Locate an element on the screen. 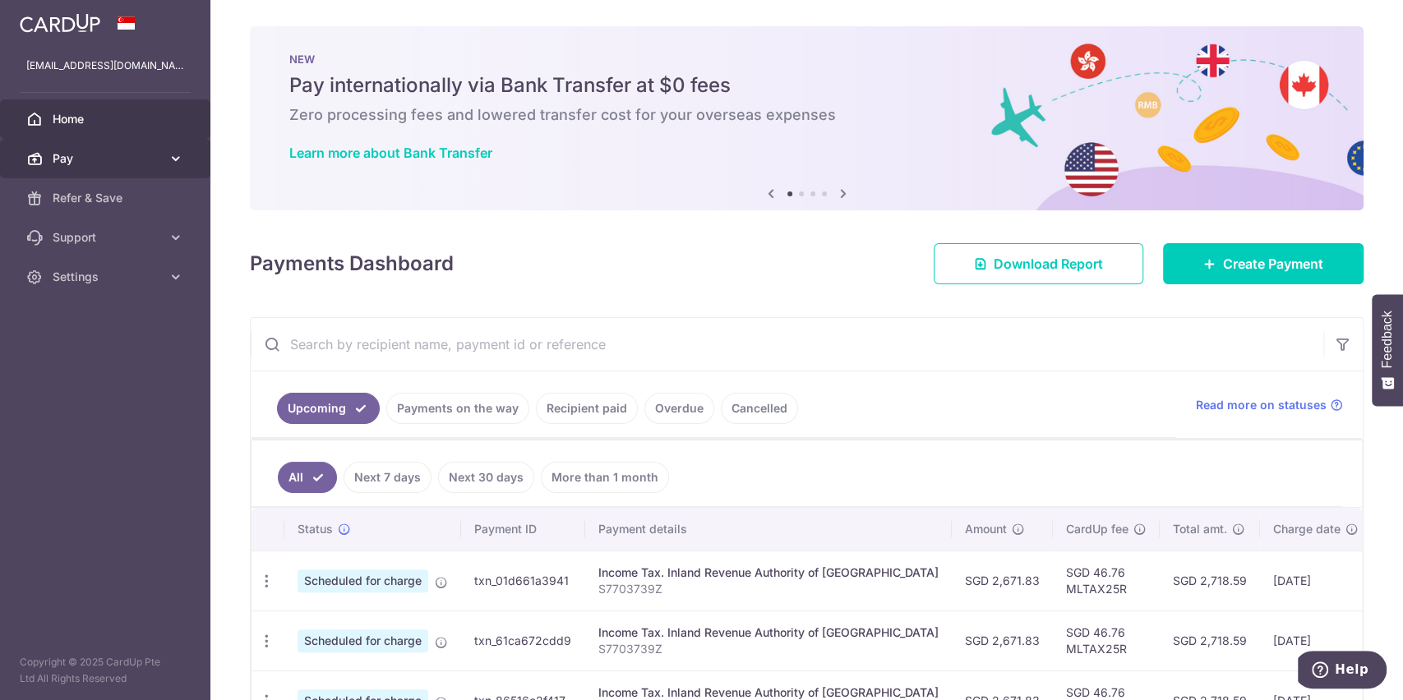  span: Charge date is located at coordinates (1306, 529).